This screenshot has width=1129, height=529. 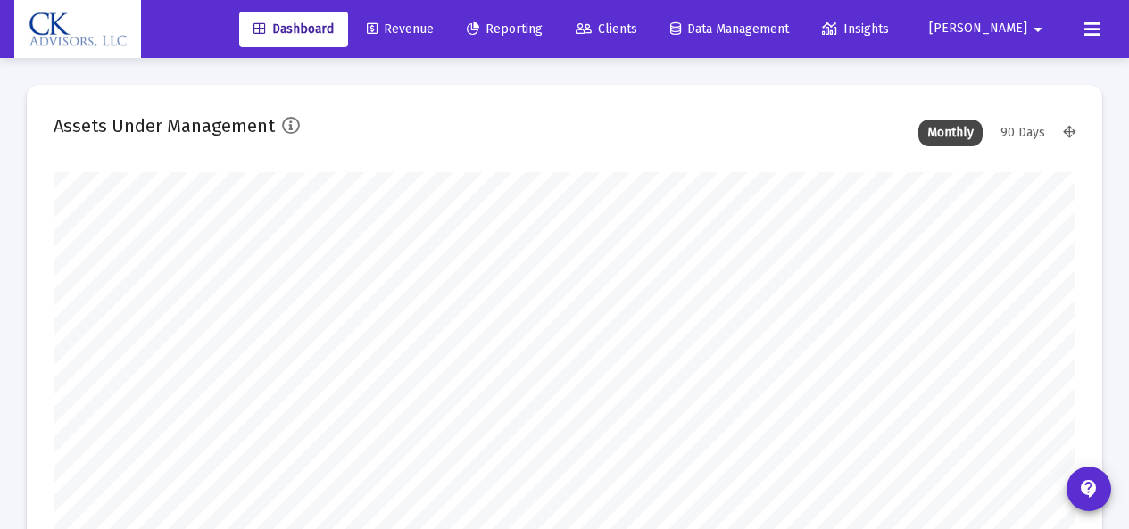 I want to click on img: Dashboard, so click(x=78, y=29).